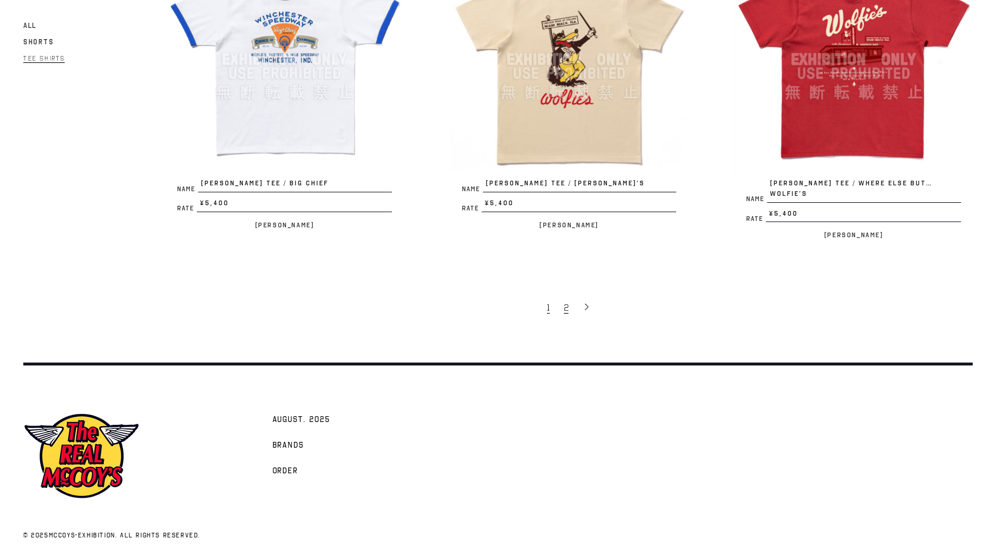  Describe the element at coordinates (44, 58) in the screenshot. I see `a: Tee Shirts` at that location.